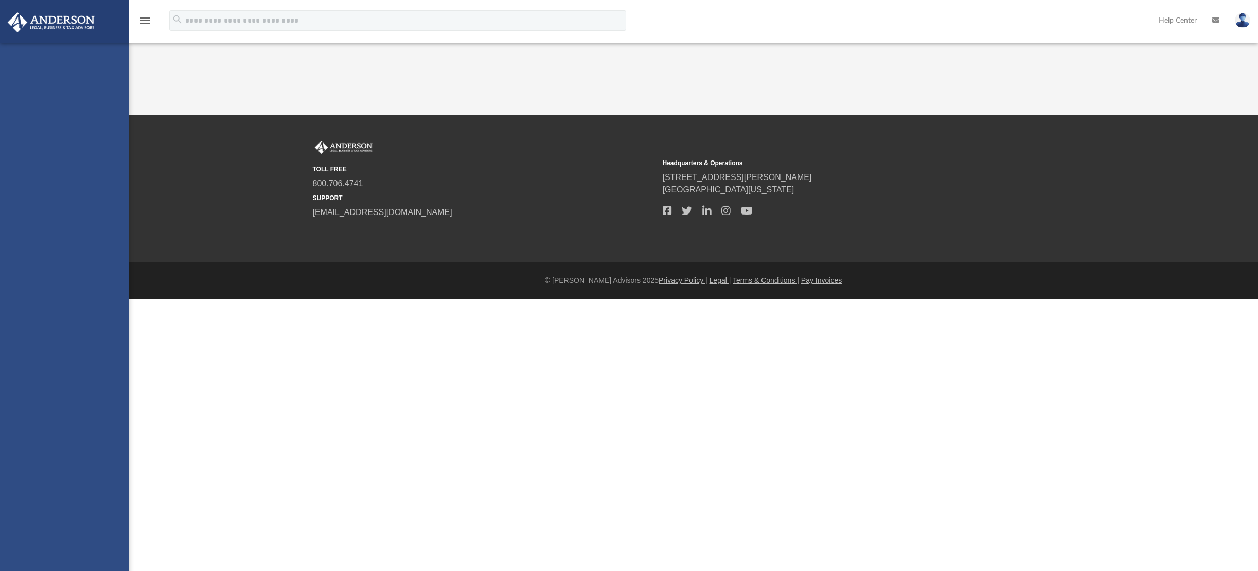  What do you see at coordinates (821, 280) in the screenshot?
I see `a: Pay Invoices` at bounding box center [821, 280].